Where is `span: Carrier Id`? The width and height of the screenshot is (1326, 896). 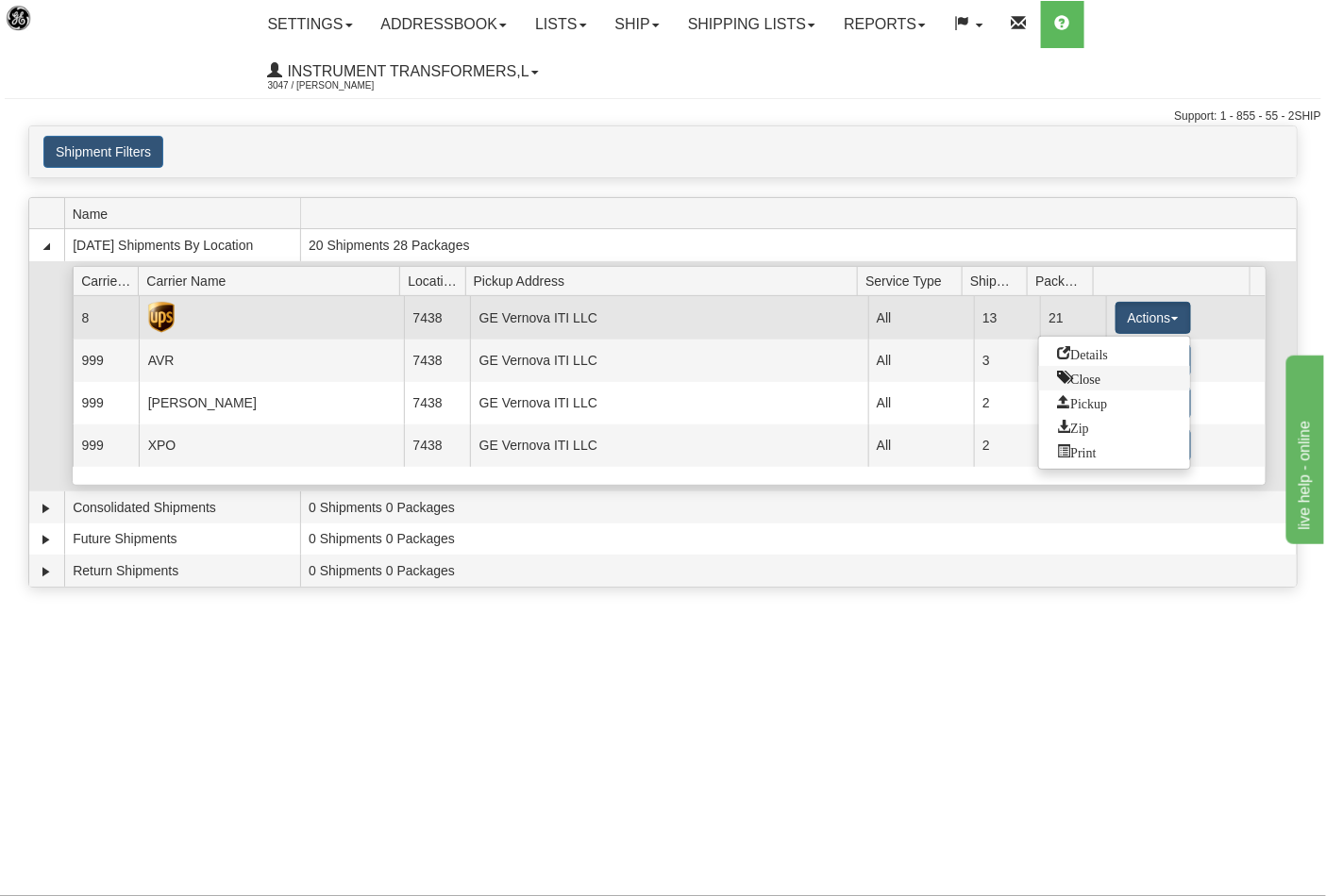
span: Carrier Id is located at coordinates (109, 280).